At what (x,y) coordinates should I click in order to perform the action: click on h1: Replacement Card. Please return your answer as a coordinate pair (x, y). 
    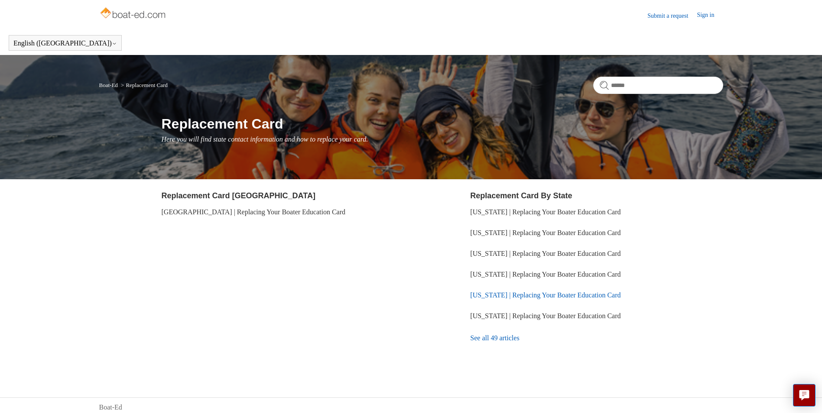
    Looking at the image, I should click on (442, 124).